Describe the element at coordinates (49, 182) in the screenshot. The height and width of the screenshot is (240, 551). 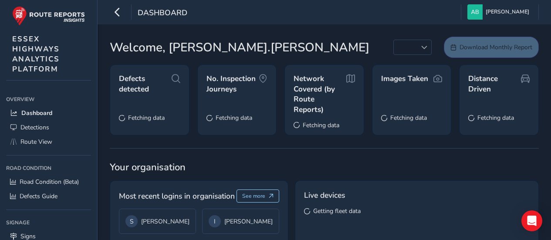
I see `span: Road Condition (Beta)` at that location.